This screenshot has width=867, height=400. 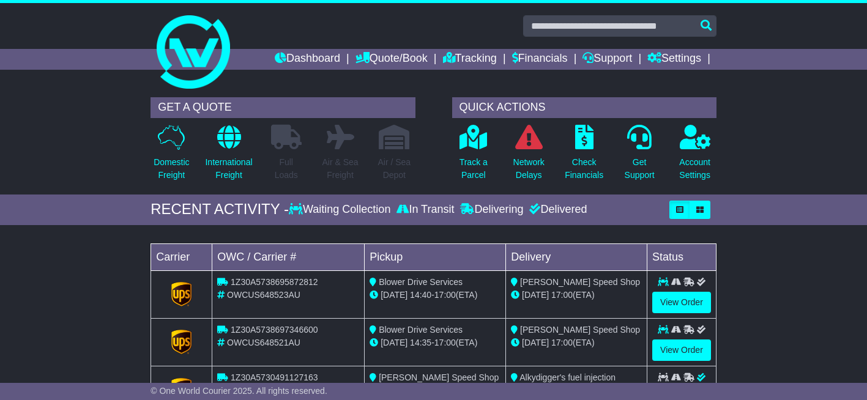 What do you see at coordinates (584, 108) in the screenshot?
I see `div: QUICK ACTIONS` at bounding box center [584, 108].